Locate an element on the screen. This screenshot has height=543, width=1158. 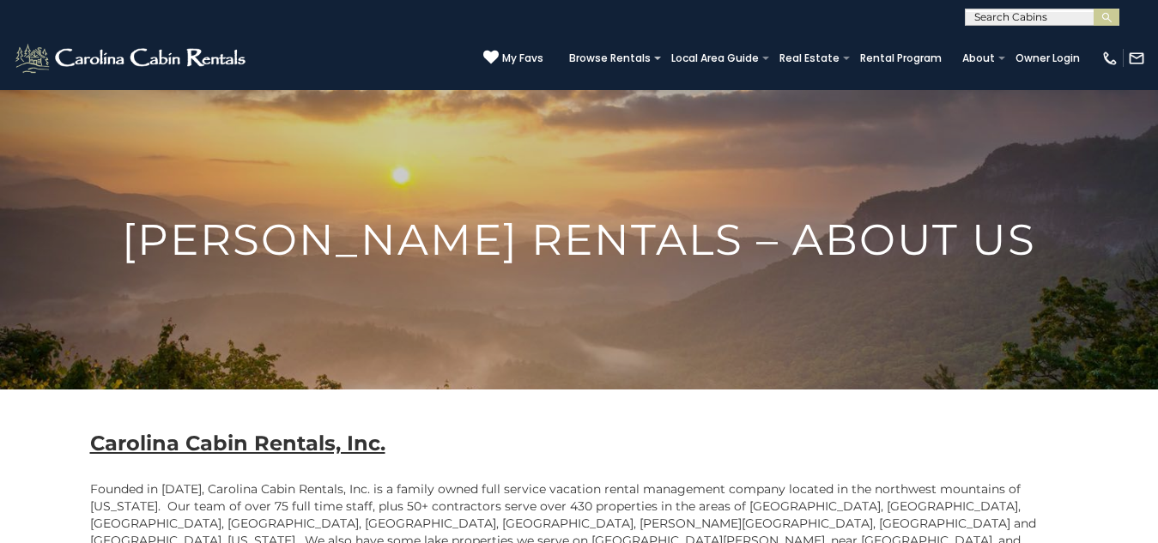
img: White-1-2.png is located at coordinates (131, 58).